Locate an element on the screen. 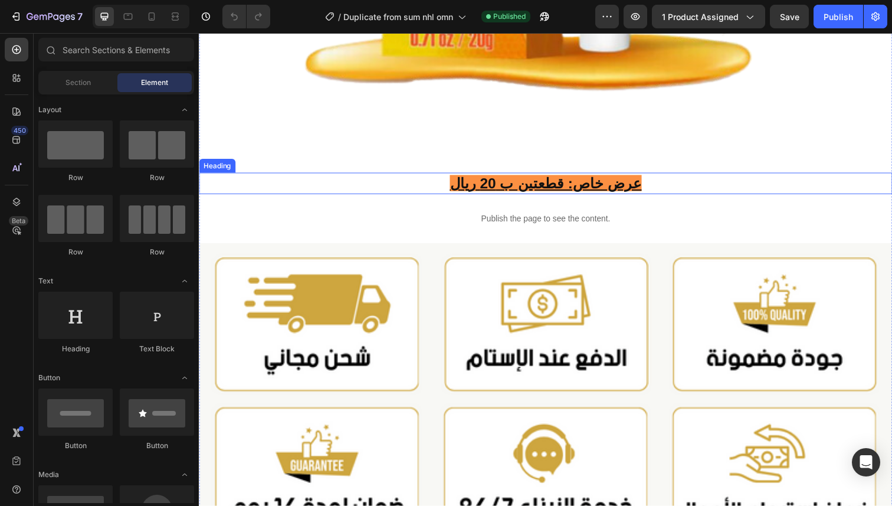  input: Search Sections & Elements is located at coordinates (116, 50).